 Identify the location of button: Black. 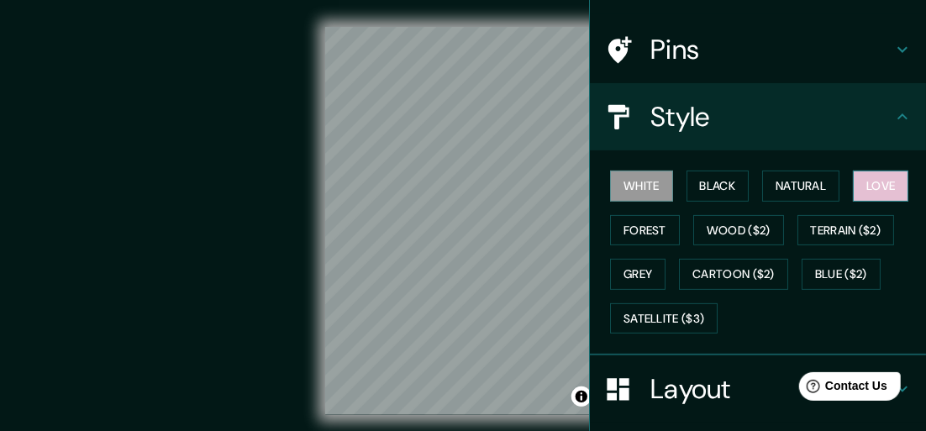
(717, 186).